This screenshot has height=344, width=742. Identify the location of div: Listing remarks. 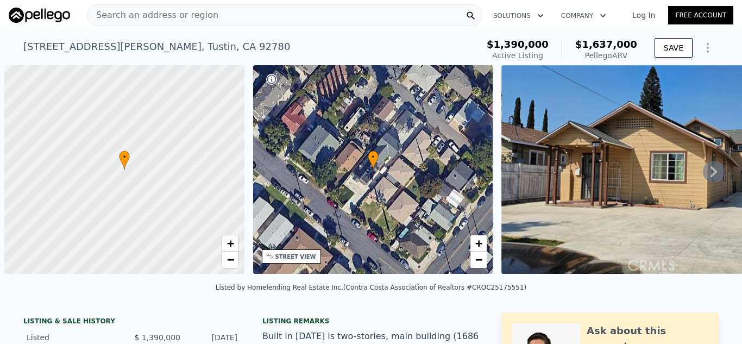
(371, 321).